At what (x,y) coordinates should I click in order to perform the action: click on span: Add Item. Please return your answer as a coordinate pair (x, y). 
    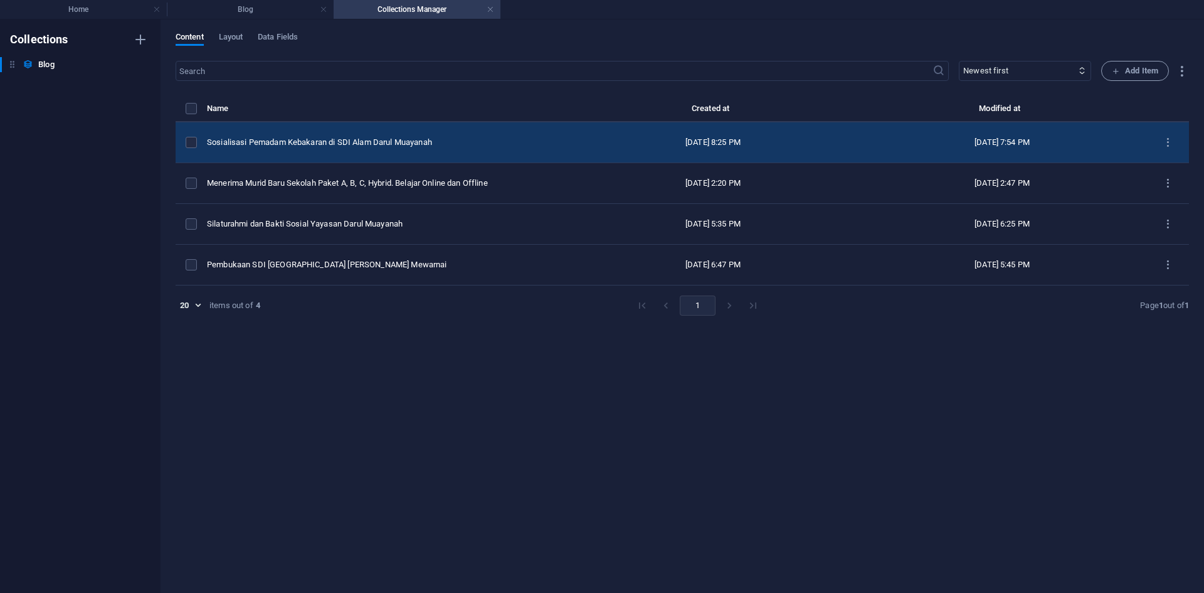
    Looking at the image, I should click on (1135, 71).